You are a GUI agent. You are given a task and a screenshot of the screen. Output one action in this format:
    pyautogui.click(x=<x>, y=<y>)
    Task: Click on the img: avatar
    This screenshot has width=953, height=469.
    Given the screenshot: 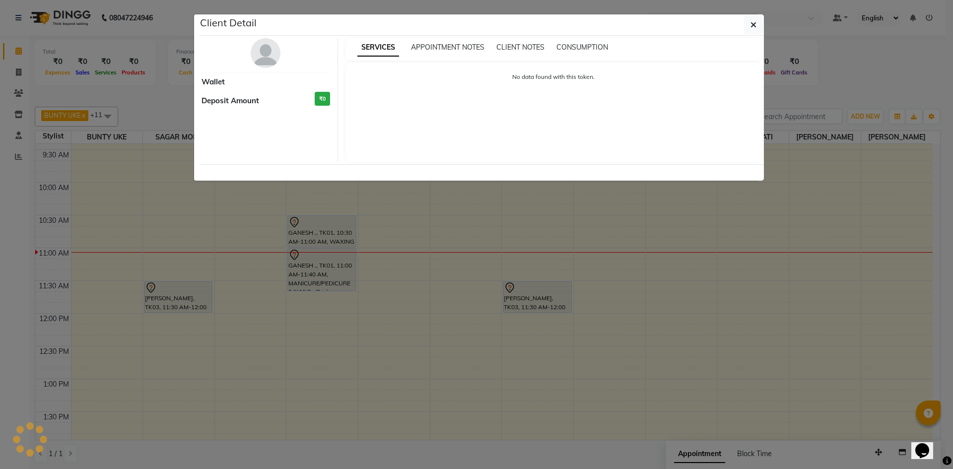 What is the action you would take?
    pyautogui.click(x=266, y=53)
    